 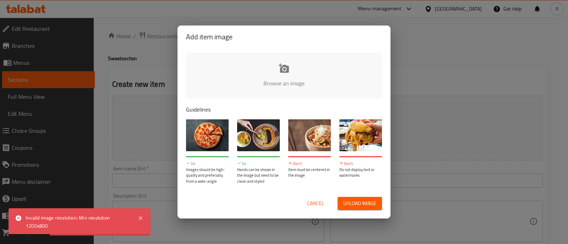 What do you see at coordinates (284, 37) in the screenshot?
I see `h2: Add item image` at bounding box center [284, 37].